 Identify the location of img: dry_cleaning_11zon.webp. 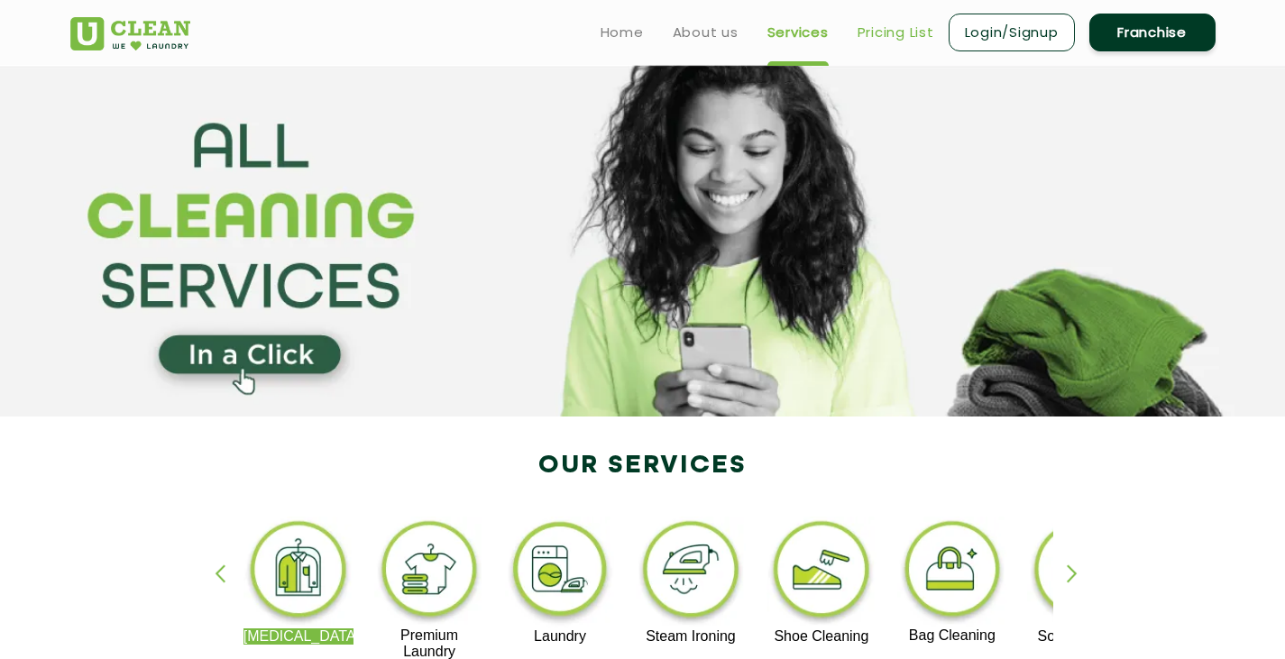
(299, 573).